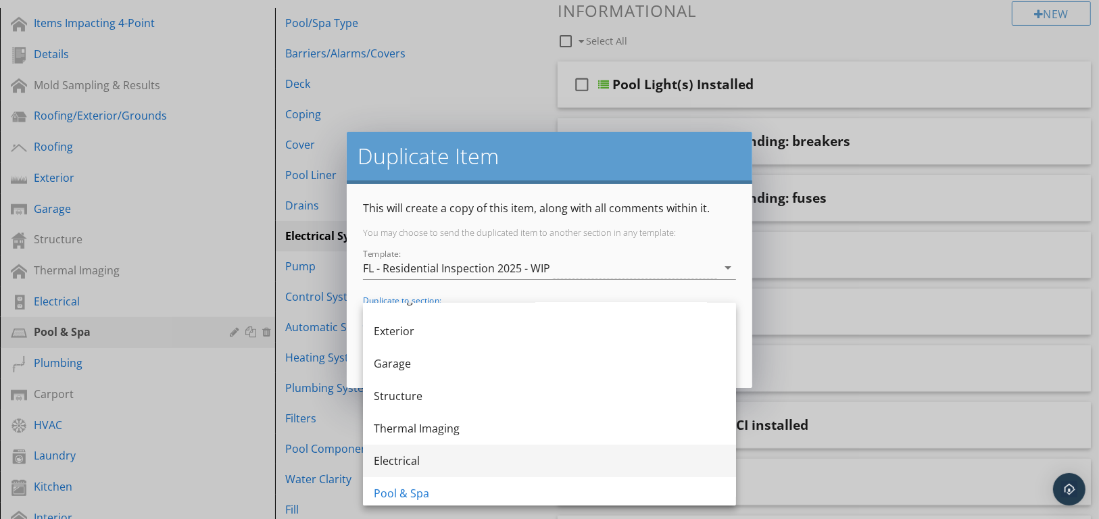 The height and width of the screenshot is (519, 1099). Describe the element at coordinates (549, 364) in the screenshot. I see `div: Garage` at that location.